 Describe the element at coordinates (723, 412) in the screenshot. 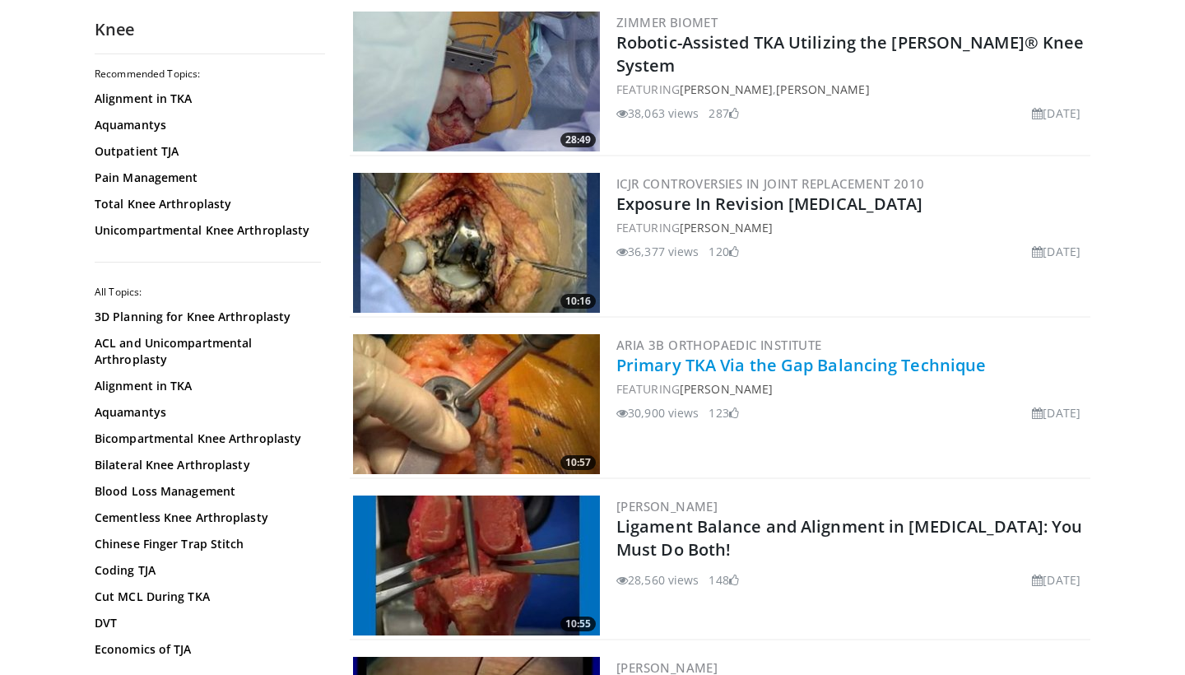

I see `li: 123` at that location.